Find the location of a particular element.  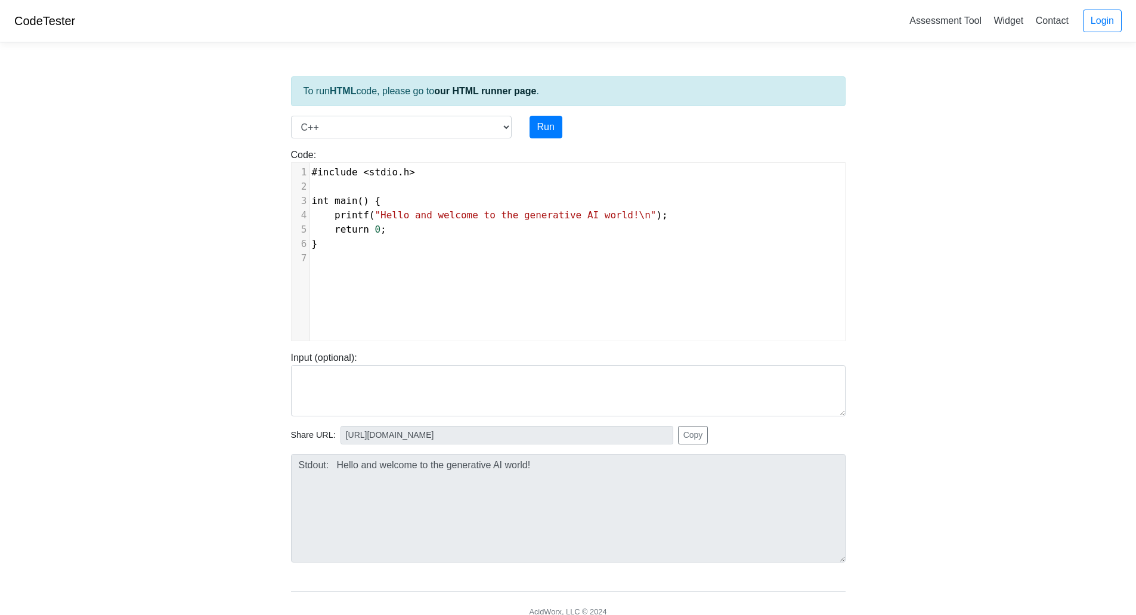

strong: HTML is located at coordinates (343, 91).